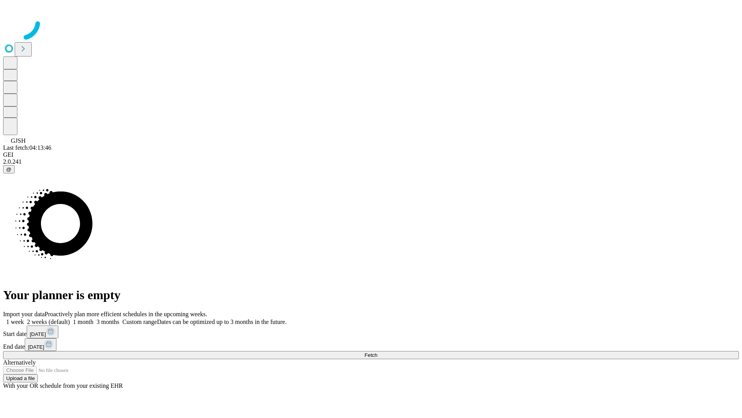  What do you see at coordinates (27, 147) in the screenshot?
I see `span: Last fetch: 04:13:46` at bounding box center [27, 147].